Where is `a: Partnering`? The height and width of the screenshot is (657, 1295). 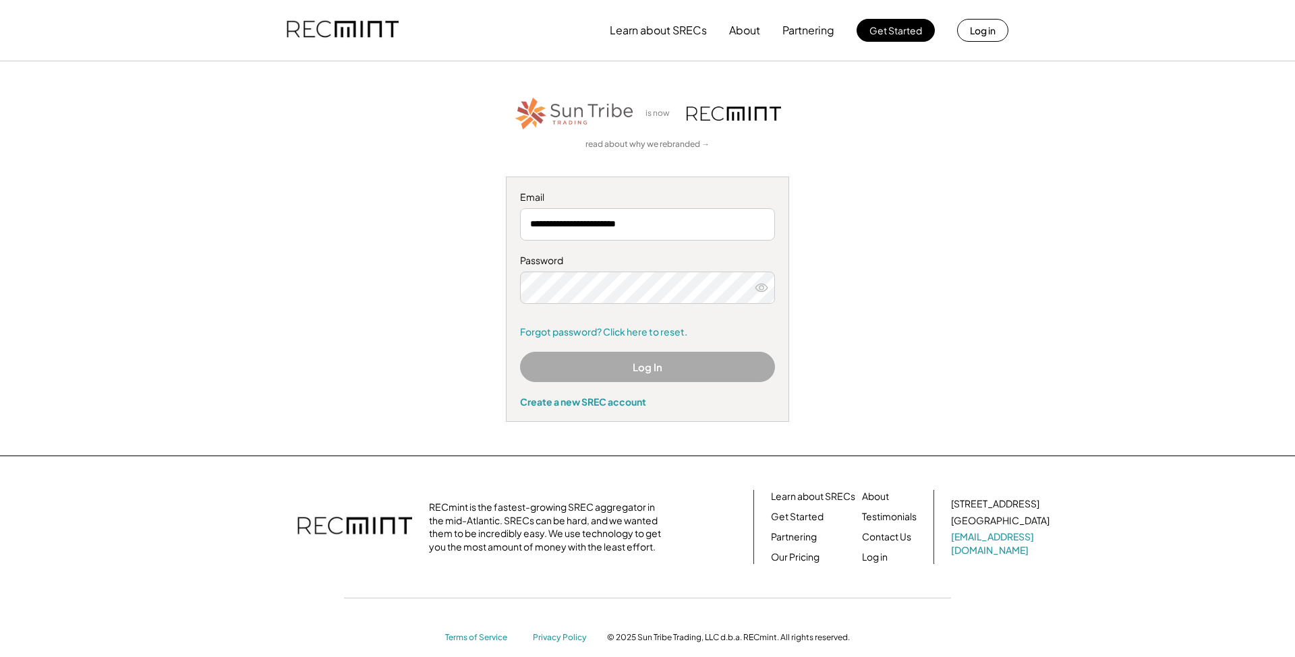 a: Partnering is located at coordinates (794, 537).